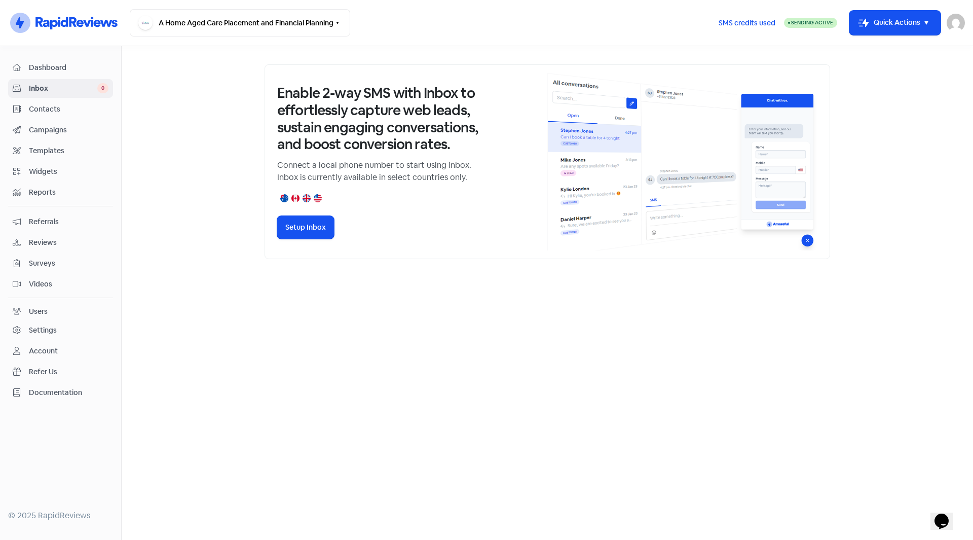 Image resolution: width=973 pixels, height=540 pixels. Describe the element at coordinates (68, 371) in the screenshot. I see `span: Refer Us` at that location.